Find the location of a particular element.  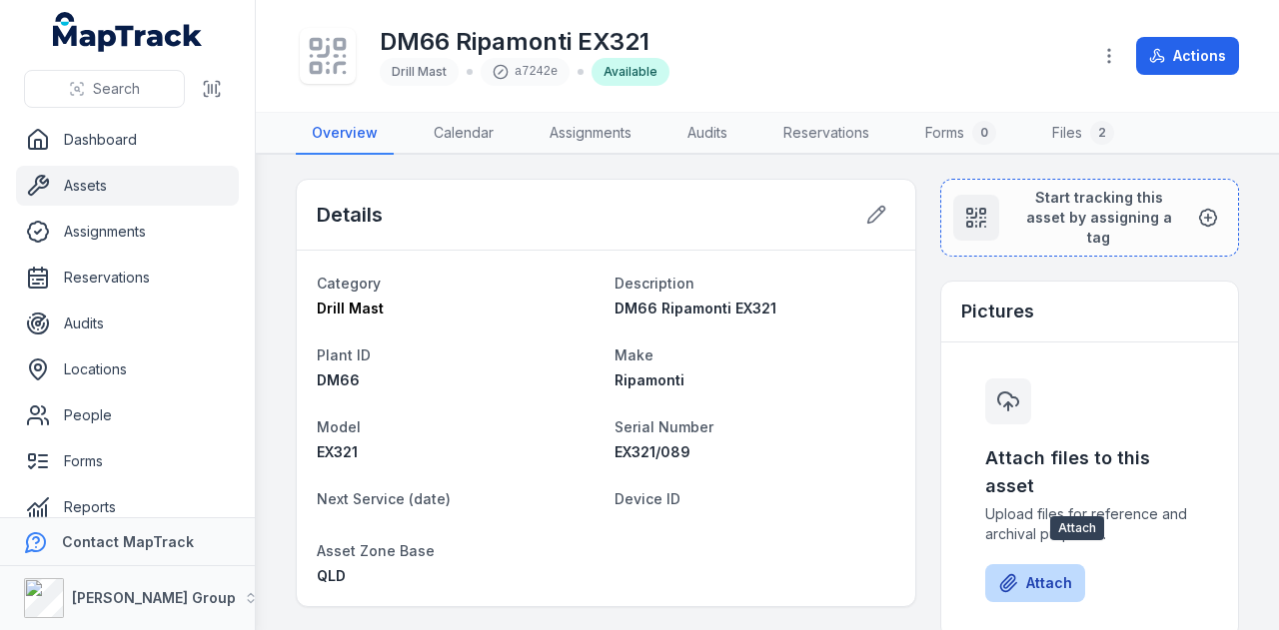

a: Dashboard is located at coordinates (127, 140).